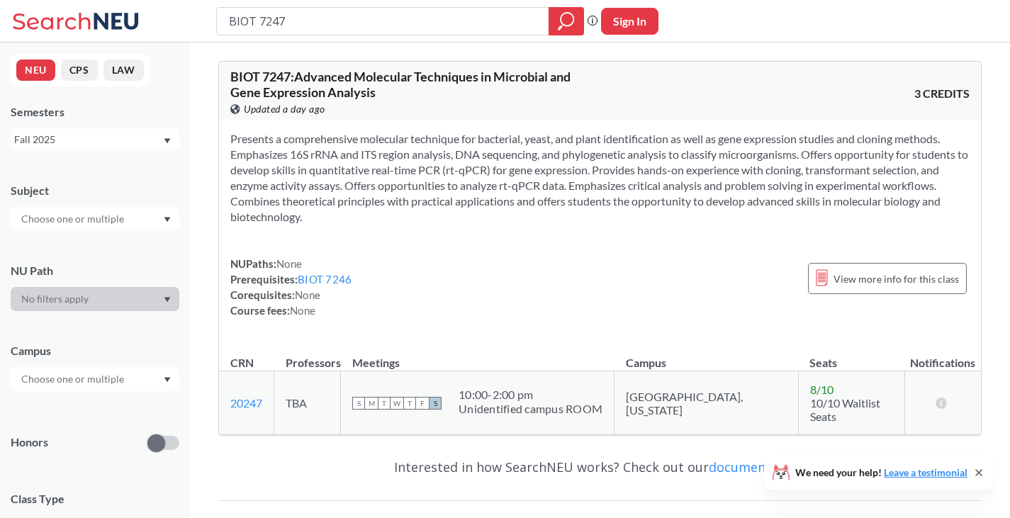 The height and width of the screenshot is (518, 1010). What do you see at coordinates (383, 21) in the screenshot?
I see `input: Class, professor, course number, "phrase"` at bounding box center [383, 21].